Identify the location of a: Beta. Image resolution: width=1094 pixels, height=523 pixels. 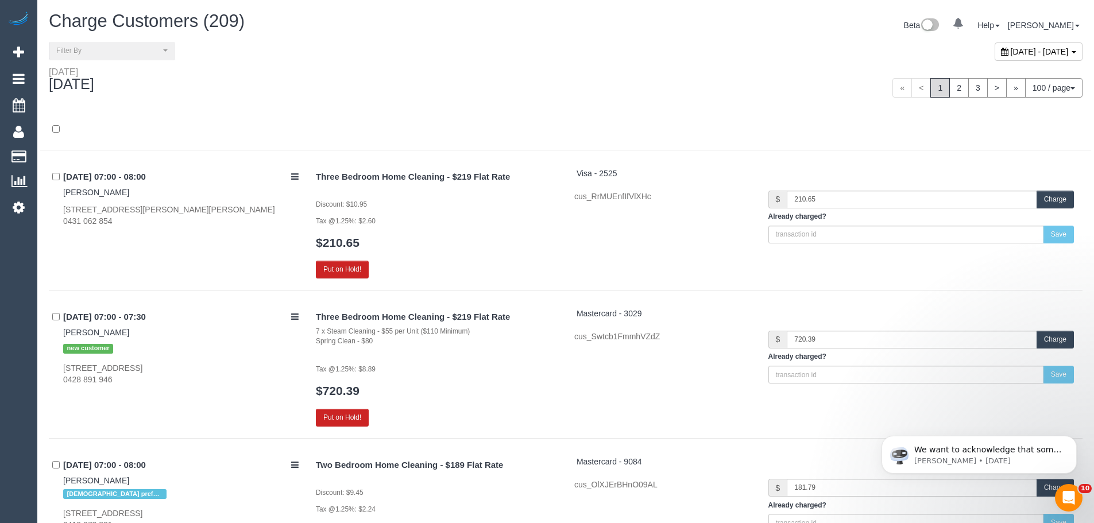
(922, 25).